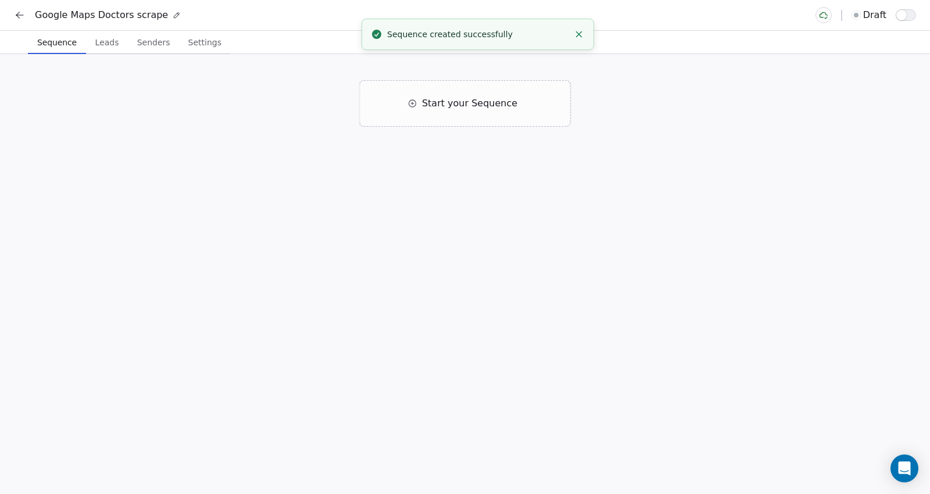 The image size is (930, 494). Describe the element at coordinates (875, 15) in the screenshot. I see `span: draft` at that location.